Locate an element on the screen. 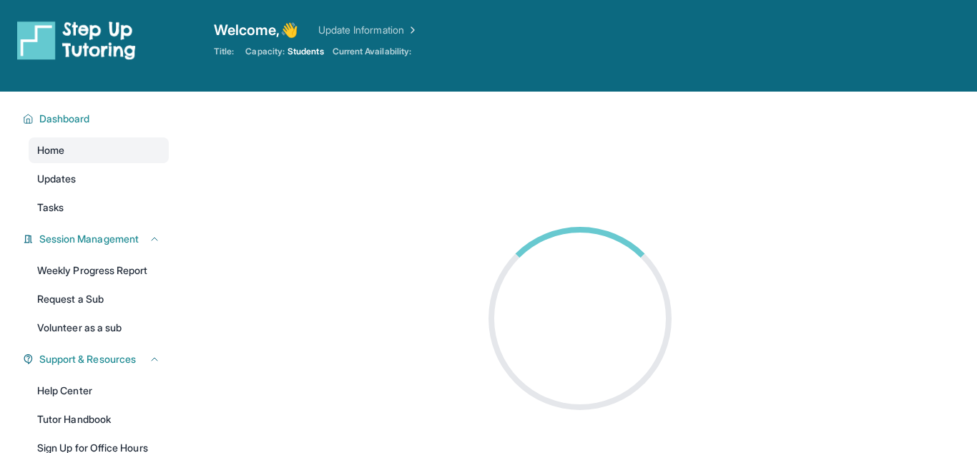 Image resolution: width=977 pixels, height=453 pixels. button: Support & Resources is located at coordinates (97, 359).